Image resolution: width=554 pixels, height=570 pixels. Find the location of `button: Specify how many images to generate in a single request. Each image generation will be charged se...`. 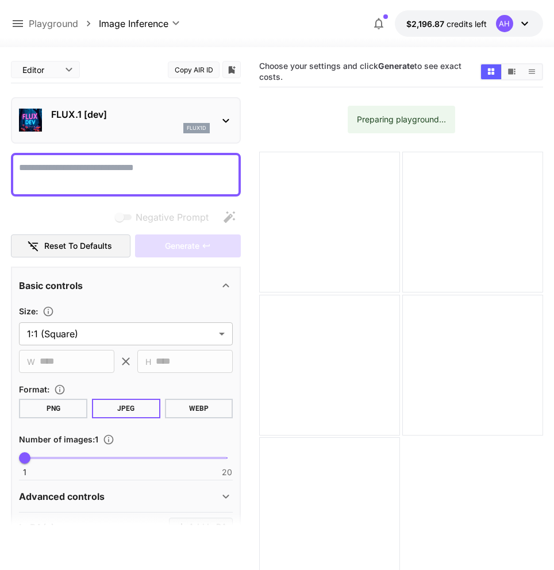

button: Specify how many images to generate in a single request. Each image generation will be charged se... is located at coordinates (109, 440).